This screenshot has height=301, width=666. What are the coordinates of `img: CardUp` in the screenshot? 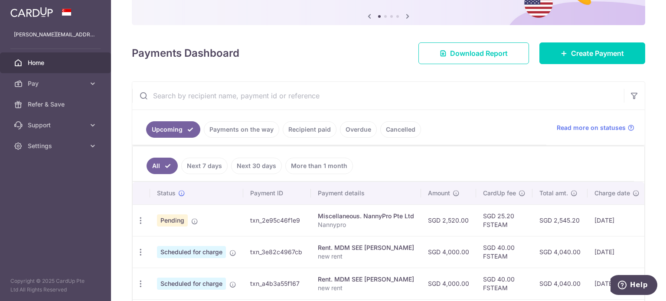 It's located at (32, 12).